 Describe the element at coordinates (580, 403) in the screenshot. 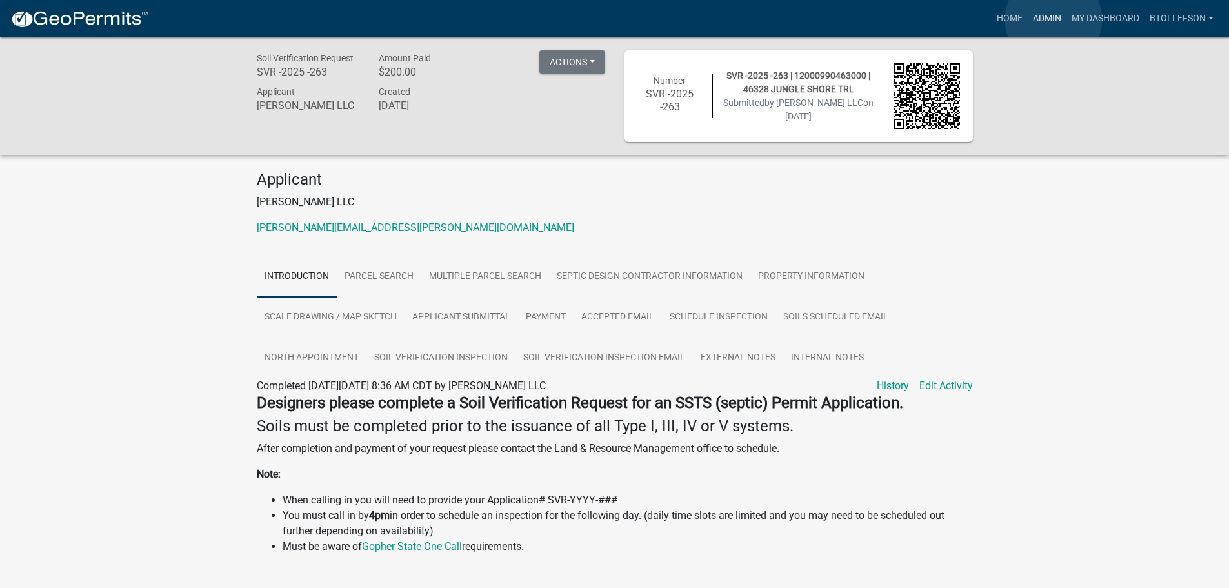

I see `strong: Designers please complete a Soil Verification Request for an SSTS (septic) Permit Application.` at that location.